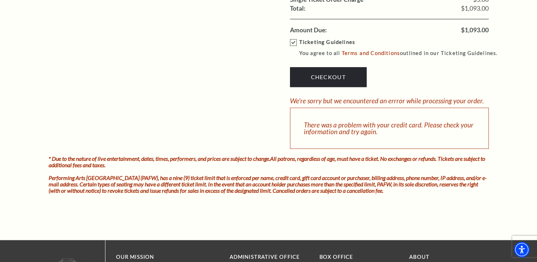 The width and height of the screenshot is (537, 262). What do you see at coordinates (309, 30) in the screenshot?
I see `label: Amount Due:` at bounding box center [309, 30].